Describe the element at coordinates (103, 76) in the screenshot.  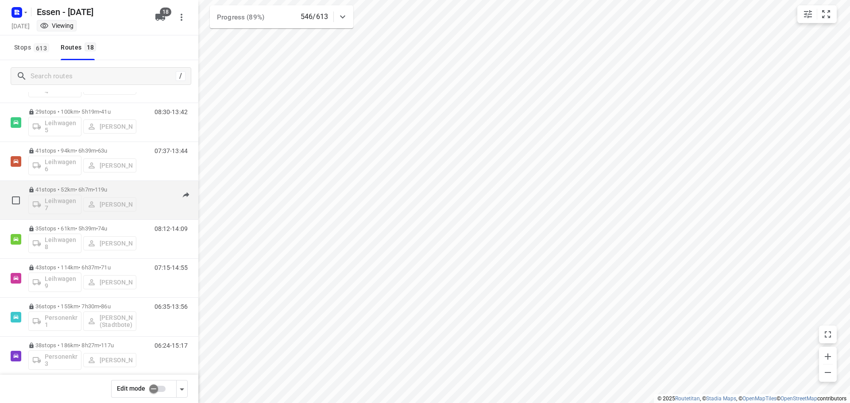
I see `input: Search routes` at that location.